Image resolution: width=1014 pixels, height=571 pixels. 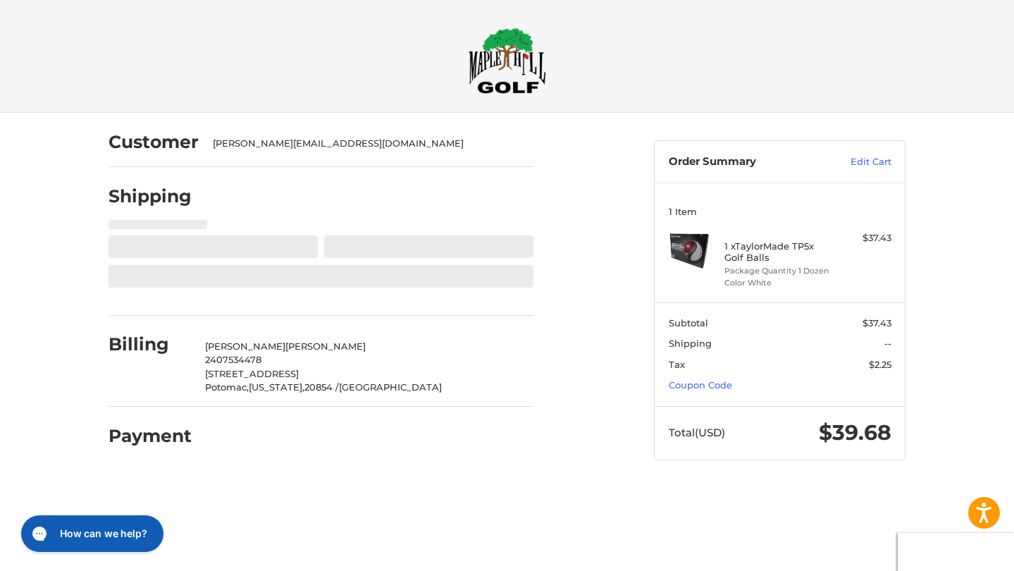 What do you see at coordinates (321, 387) in the screenshot?
I see `span: 20854 /` at bounding box center [321, 387].